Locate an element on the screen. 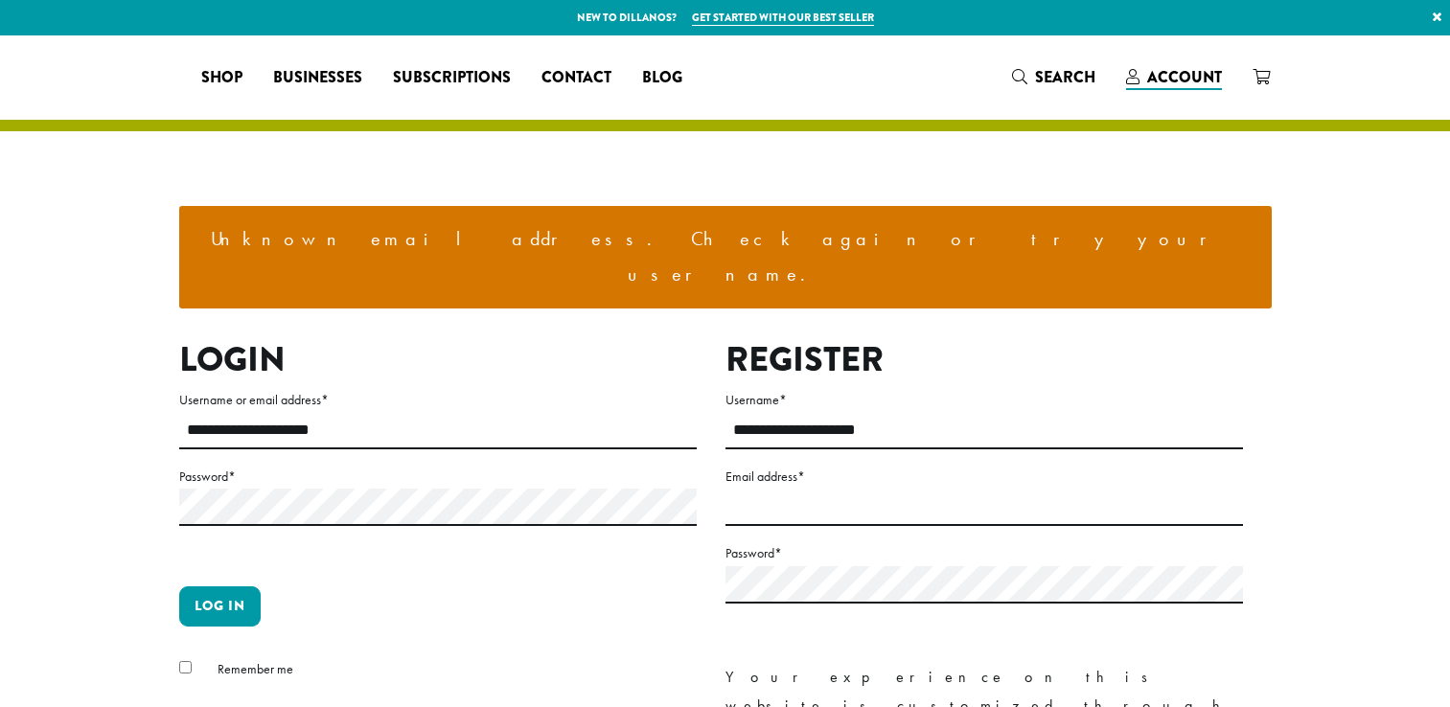 Image resolution: width=1450 pixels, height=707 pixels. h2: Login is located at coordinates (438, 359).